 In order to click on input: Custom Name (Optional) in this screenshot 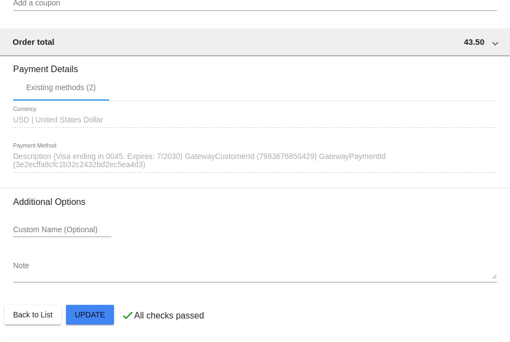, I will do `click(62, 230)`.